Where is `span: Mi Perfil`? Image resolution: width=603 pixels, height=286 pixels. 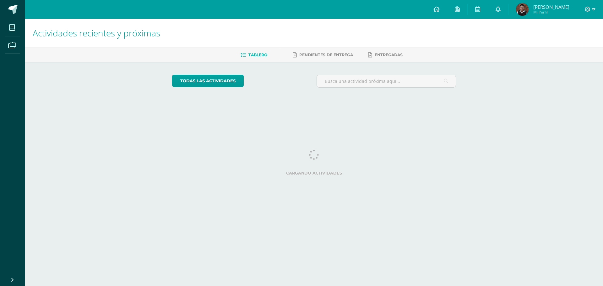
span: Mi Perfil is located at coordinates (551, 12).